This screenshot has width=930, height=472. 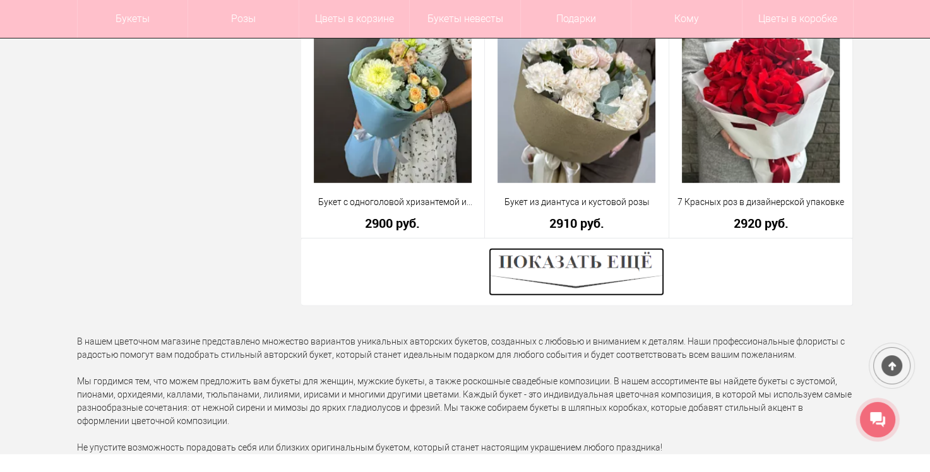 I want to click on div: В нашем цветочном магазине представлено множество вариантов уникальных авторских букетов, созданн..., so click(x=465, y=395).